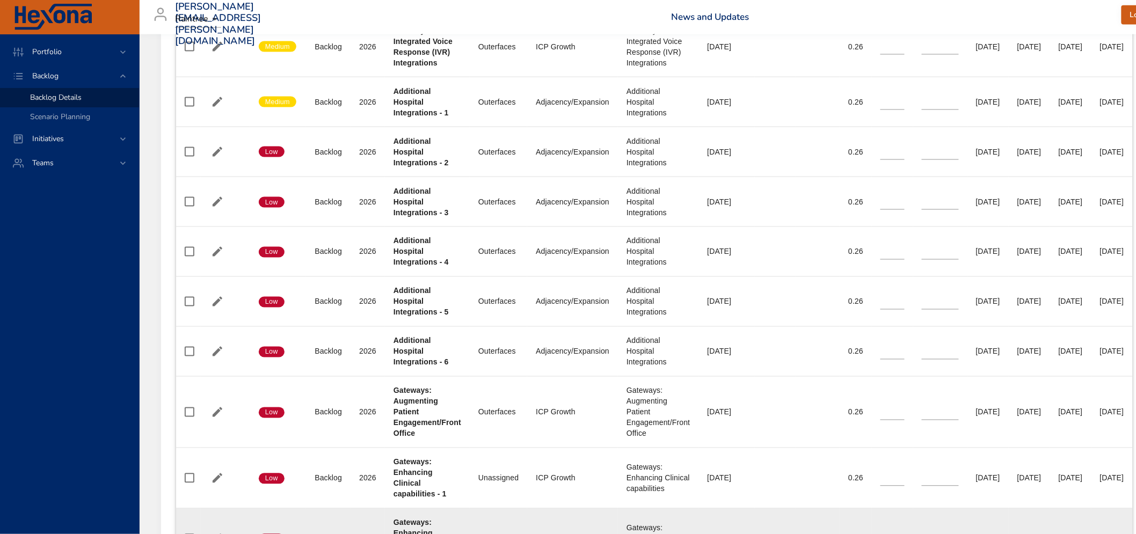 The image size is (1136, 534). Describe the element at coordinates (423, 47) in the screenshot. I see `b: Gateways: Integrated Voice Response (IVR) Integrations` at that location.